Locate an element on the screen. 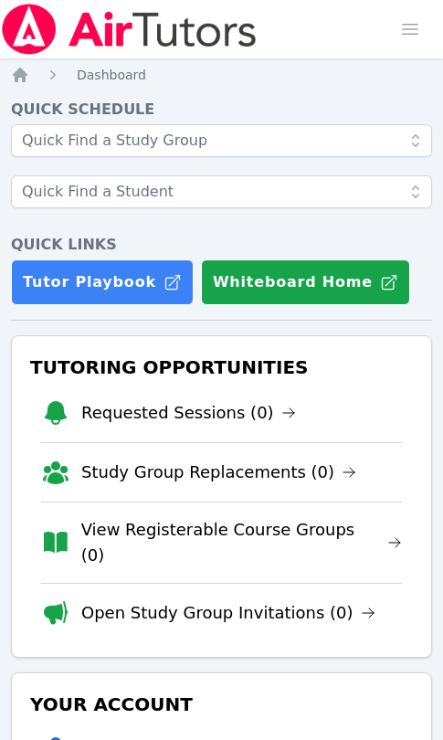 The width and height of the screenshot is (443, 740). a: View Registerable Course Groups (0) is located at coordinates (241, 543).